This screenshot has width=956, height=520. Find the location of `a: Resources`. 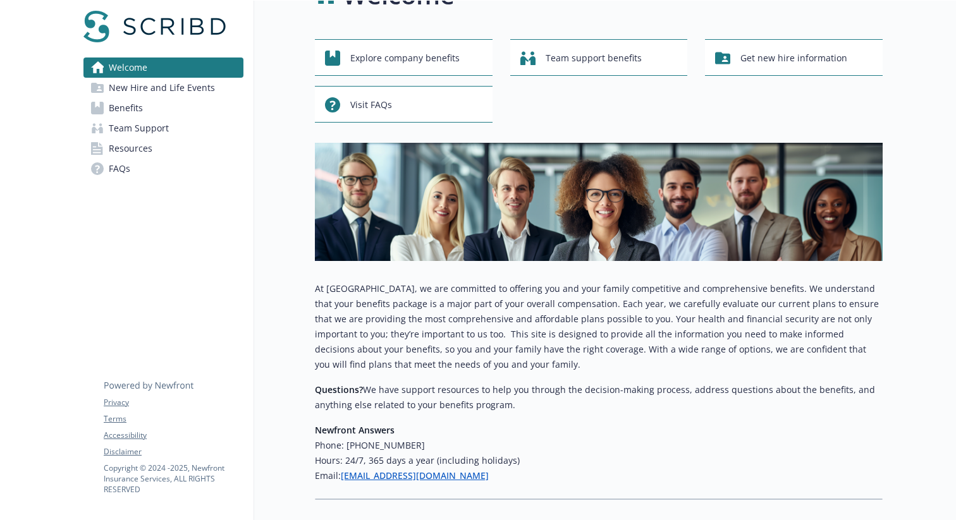

a: Resources is located at coordinates (163, 149).